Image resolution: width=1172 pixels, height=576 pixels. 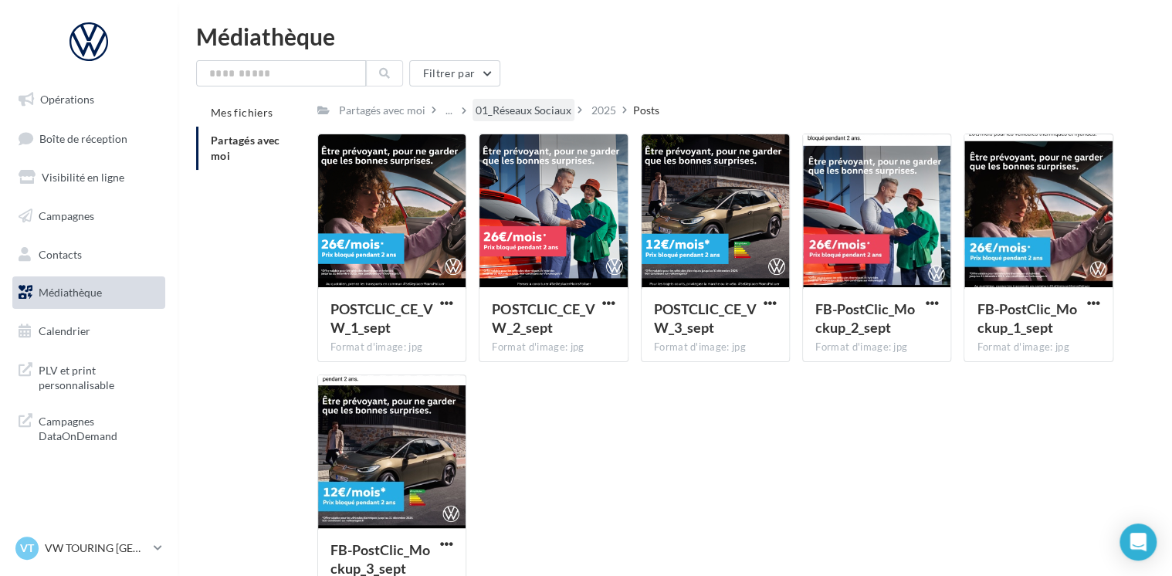 I want to click on span: POSTCLIC_CE_VW_1_sept, so click(x=382, y=318).